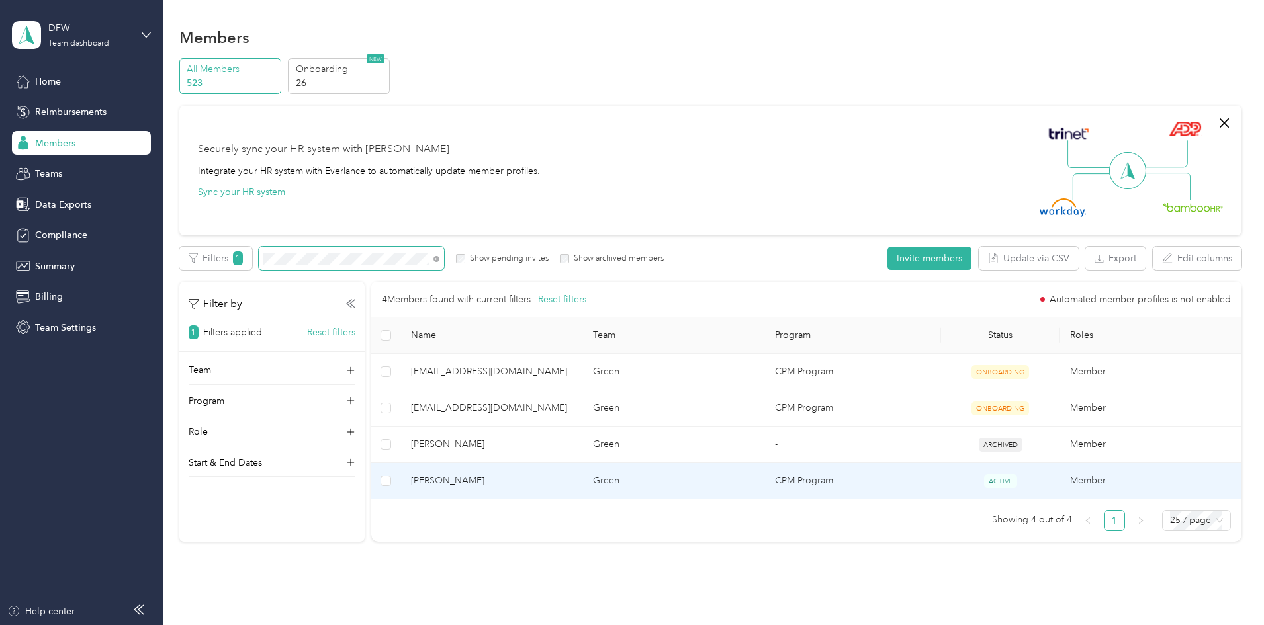 The width and height of the screenshot is (1264, 625). I want to click on img: Line Left Down, so click(1095, 186).